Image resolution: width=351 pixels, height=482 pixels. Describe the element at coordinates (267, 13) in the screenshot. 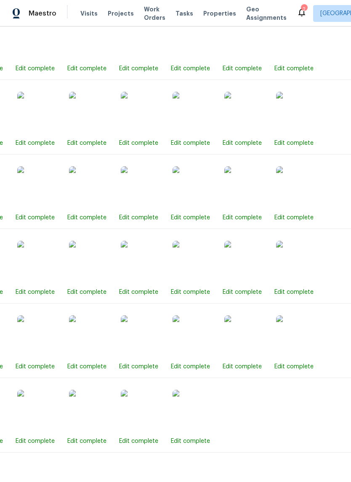

I see `span: Geo Assignments` at that location.